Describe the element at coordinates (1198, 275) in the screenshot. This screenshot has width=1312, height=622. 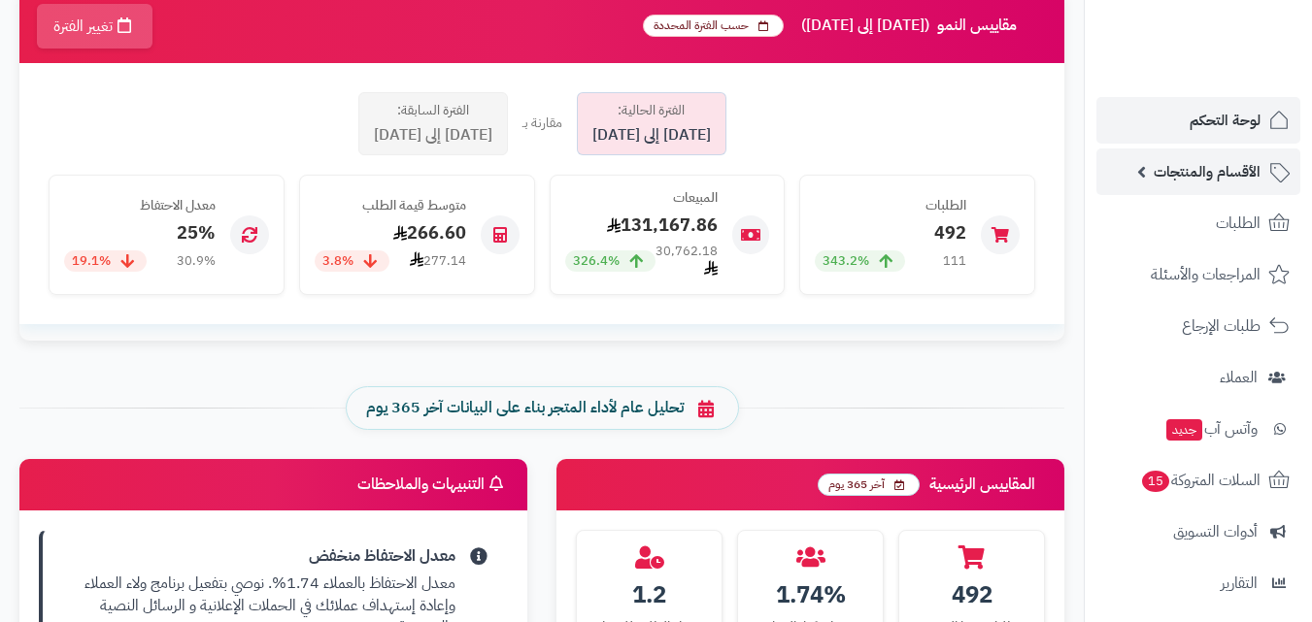
I see `a: المراجعات والأسئلة` at that location.